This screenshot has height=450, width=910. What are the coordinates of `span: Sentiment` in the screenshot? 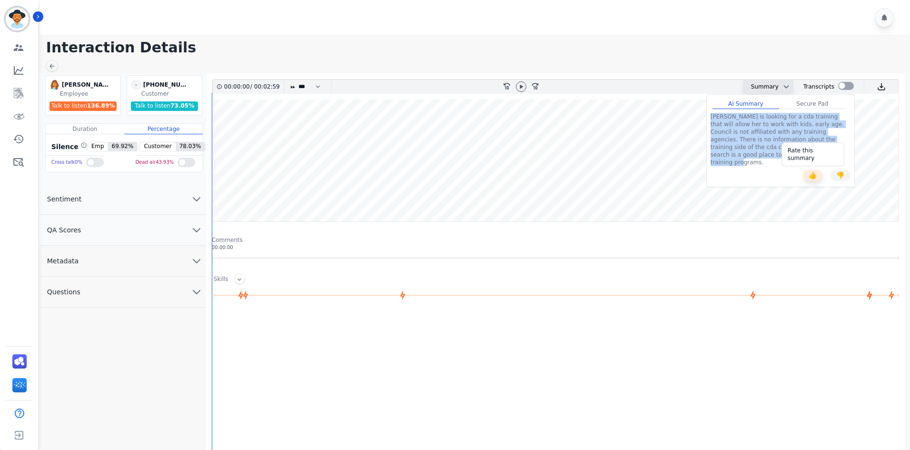 It's located at (64, 199).